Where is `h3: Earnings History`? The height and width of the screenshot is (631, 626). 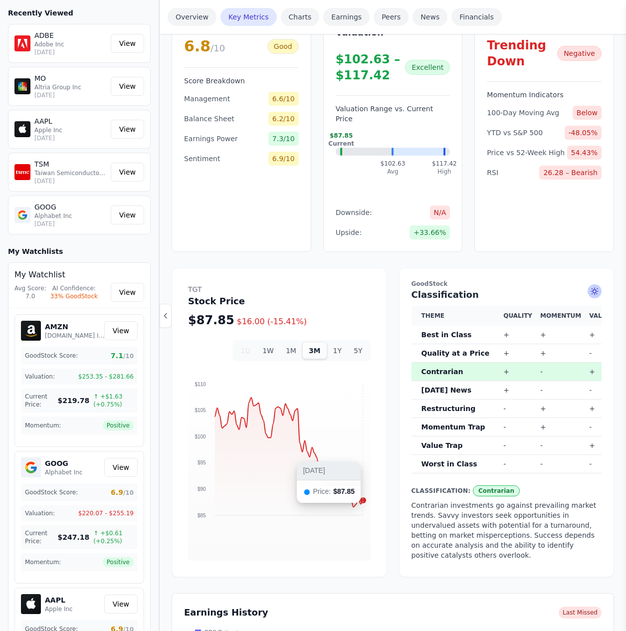
h3: Earnings History is located at coordinates (226, 612).